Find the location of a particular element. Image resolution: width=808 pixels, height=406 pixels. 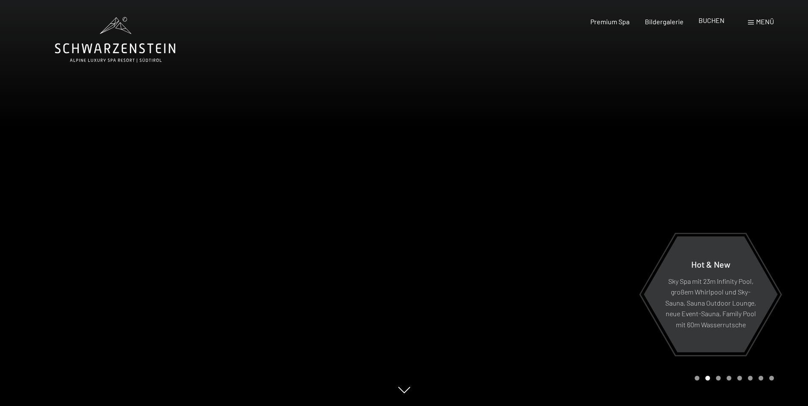

span: Bildergalerie is located at coordinates (664, 21).